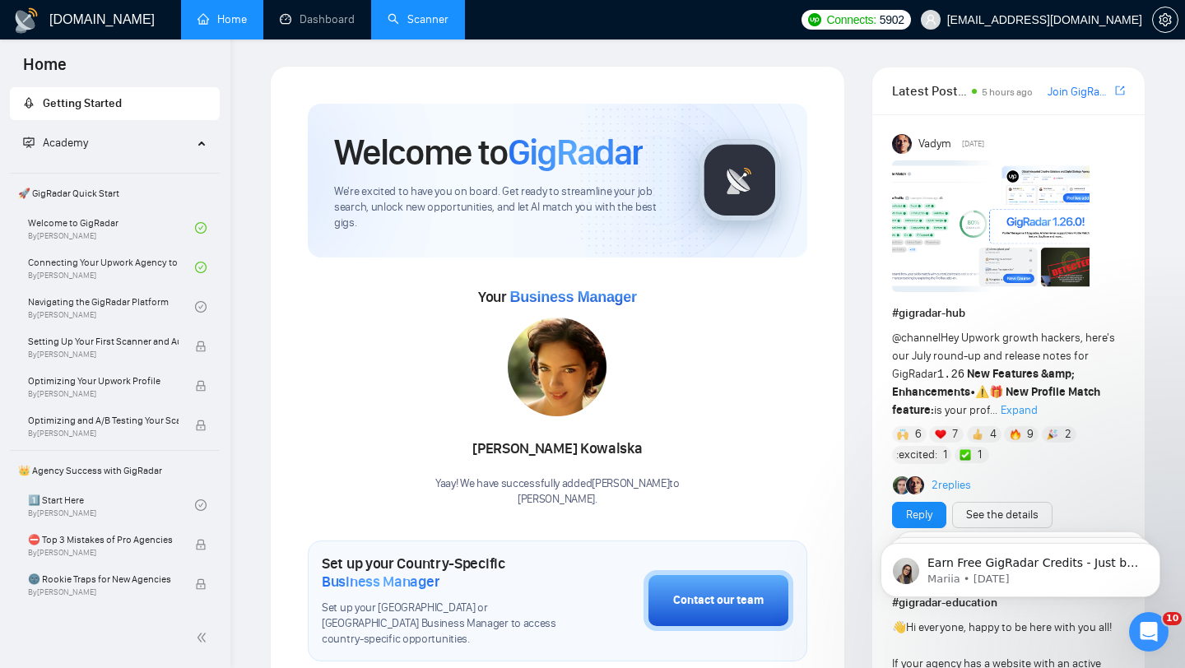  I want to click on a: searchScanner, so click(418, 19).